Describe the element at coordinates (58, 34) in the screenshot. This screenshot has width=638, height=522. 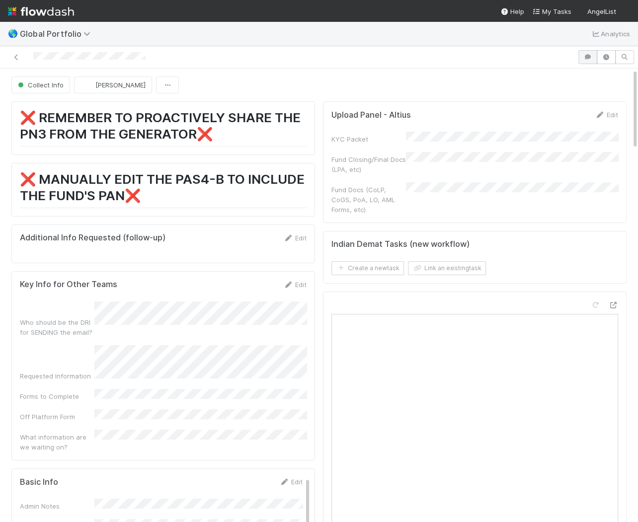
I see `span: Global Portfolio` at that location.